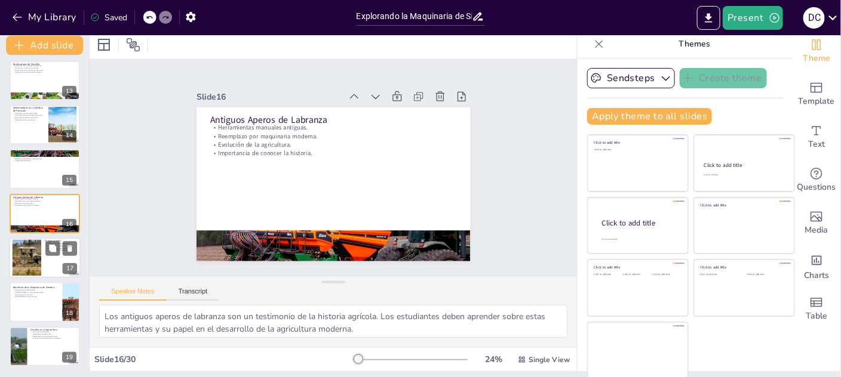 The height and width of the screenshot is (377, 841). I want to click on p: Beneficios ambientales y de eficiencia., so click(45, 159).